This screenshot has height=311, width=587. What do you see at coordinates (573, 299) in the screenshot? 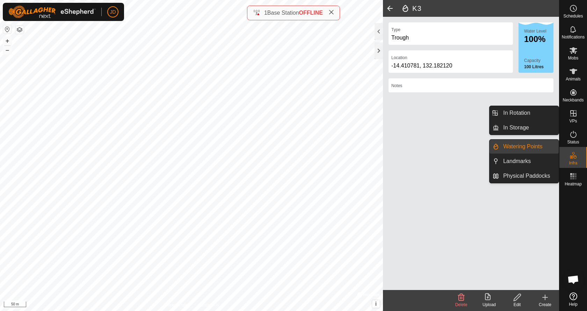
I see `a: Help` at bounding box center [573, 299].